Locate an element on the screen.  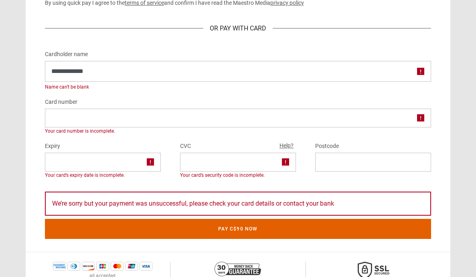
label: Card number is located at coordinates (61, 102).